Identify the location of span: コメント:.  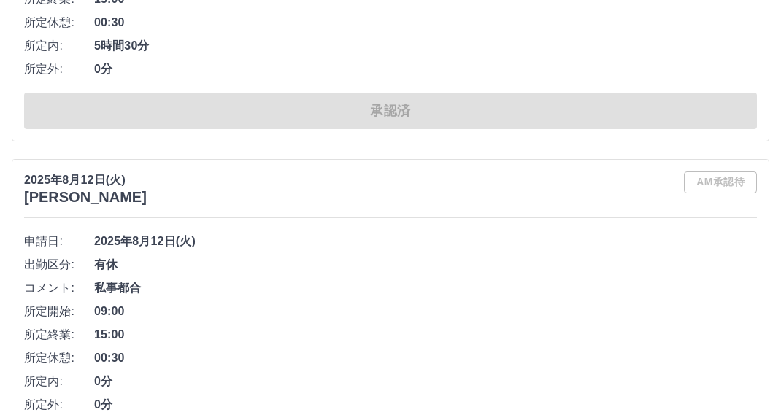
(59, 288).